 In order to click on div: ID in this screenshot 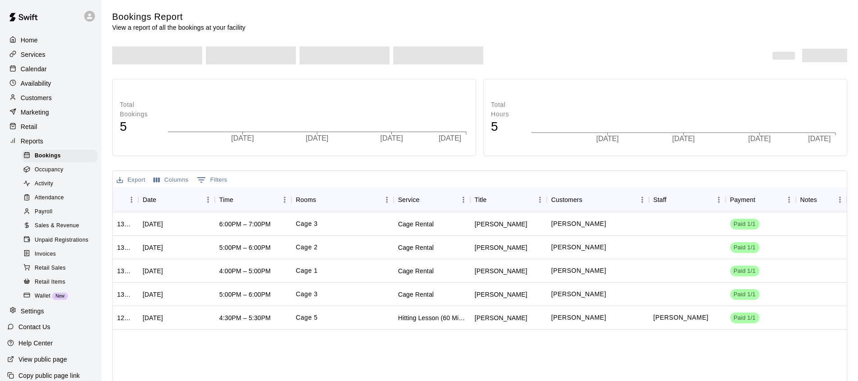, I will do `click(125, 199)`.